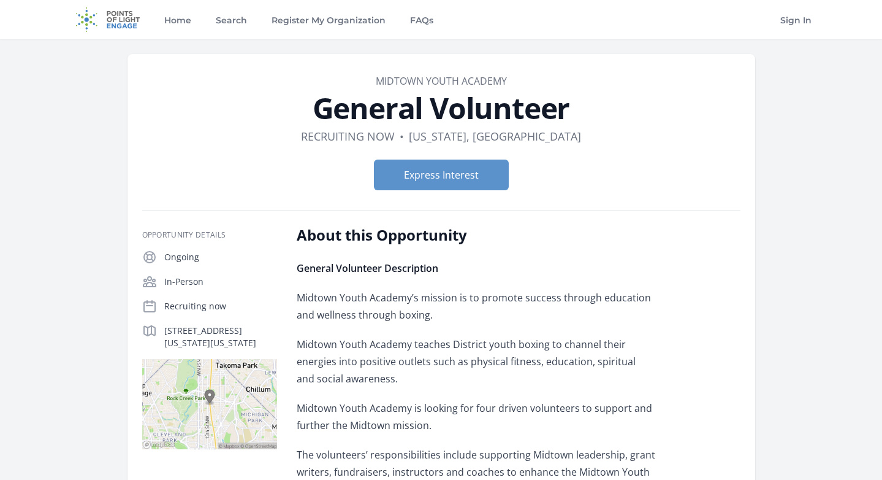 This screenshot has height=480, width=882. Describe the element at coordinates (466, 361) in the screenshot. I see `span: Midtown Youth Academy teaches District youth boxing to channel their energies into positive outle...` at that location.